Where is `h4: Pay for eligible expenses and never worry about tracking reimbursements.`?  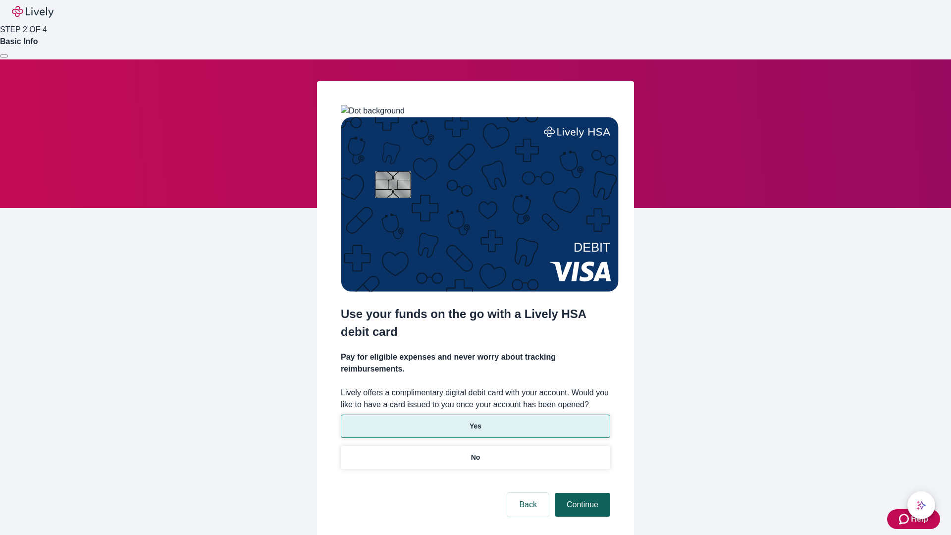 h4: Pay for eligible expenses and never worry about tracking reimbursements. is located at coordinates (475, 363).